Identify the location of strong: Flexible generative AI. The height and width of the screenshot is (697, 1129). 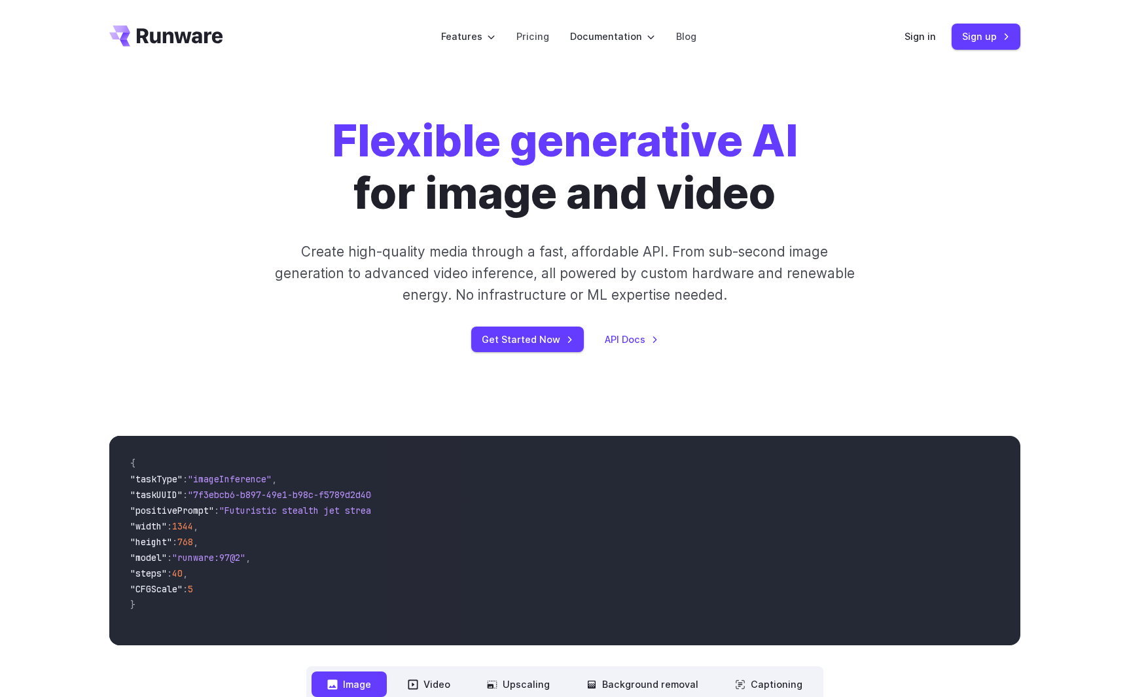
(565, 141).